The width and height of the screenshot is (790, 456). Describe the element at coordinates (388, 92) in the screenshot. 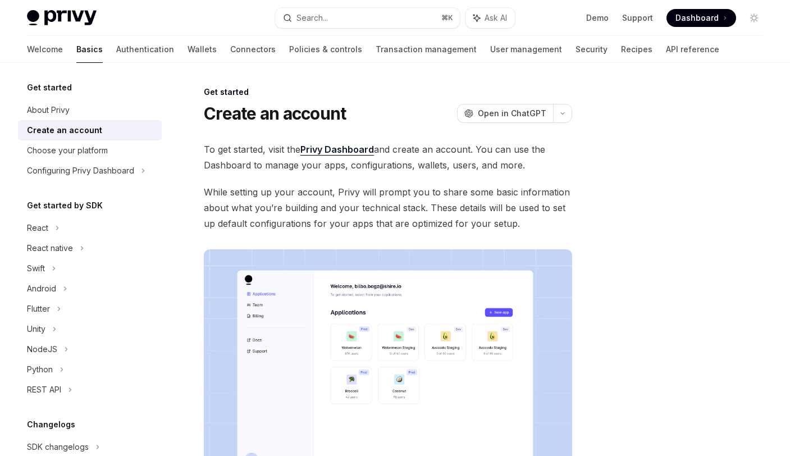

I see `div: Get started` at that location.